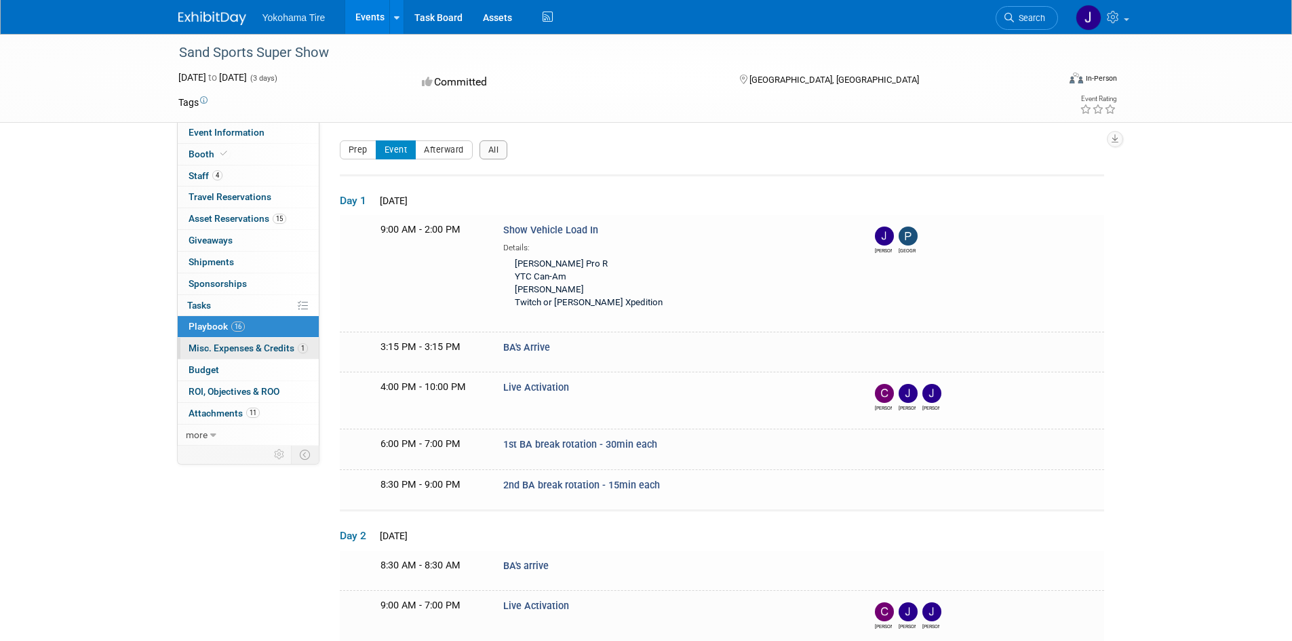 Image resolution: width=1292 pixels, height=641 pixels. What do you see at coordinates (1027, 18) in the screenshot?
I see `a: Search` at bounding box center [1027, 18].